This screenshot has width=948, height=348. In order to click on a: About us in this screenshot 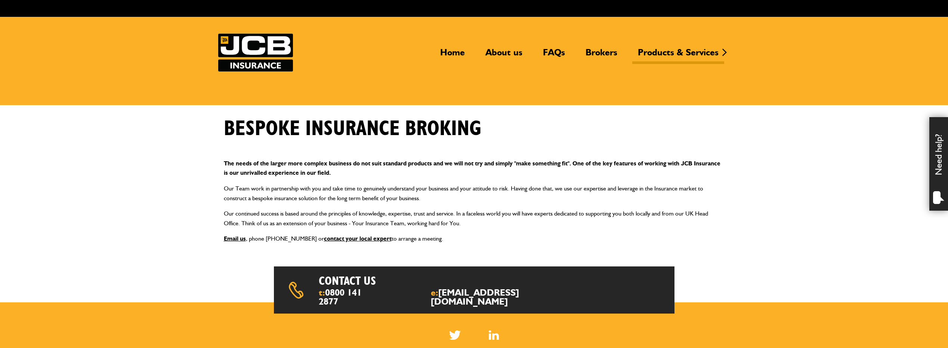, I will do `click(504, 55)`.